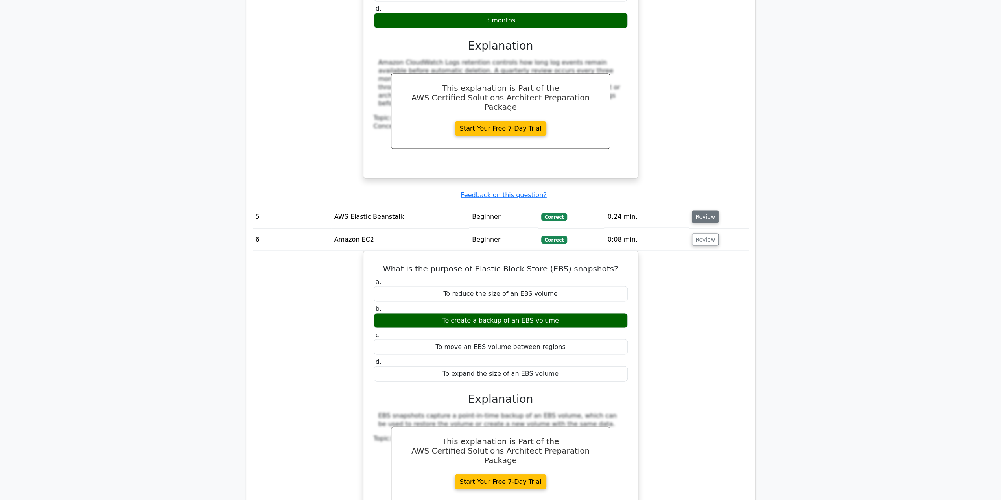 The height and width of the screenshot is (500, 1001). What do you see at coordinates (647, 217) in the screenshot?
I see `td: 0:24 min.` at bounding box center [647, 217].